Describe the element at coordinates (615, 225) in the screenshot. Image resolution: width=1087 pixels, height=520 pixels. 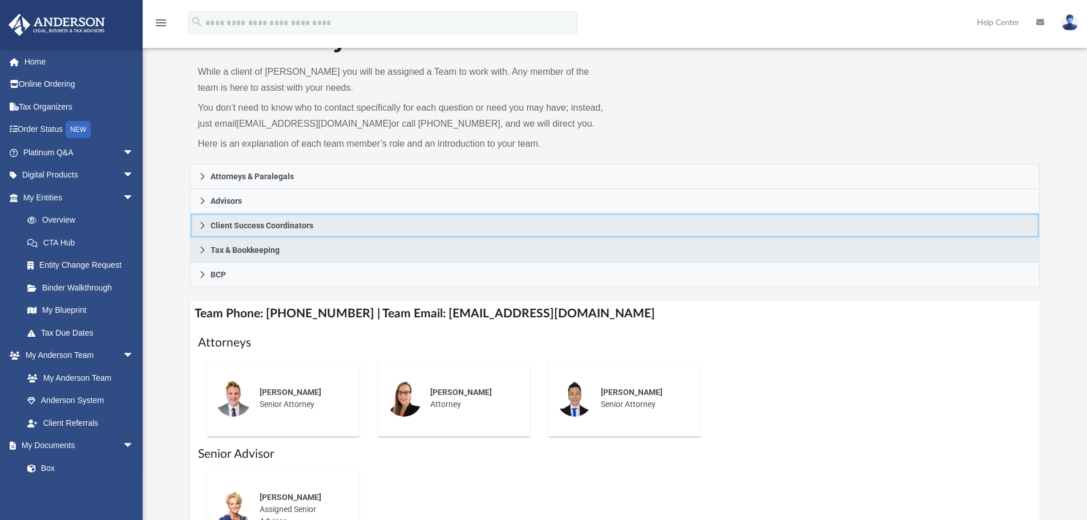
I see `a: Client Success Coordinators` at that location.